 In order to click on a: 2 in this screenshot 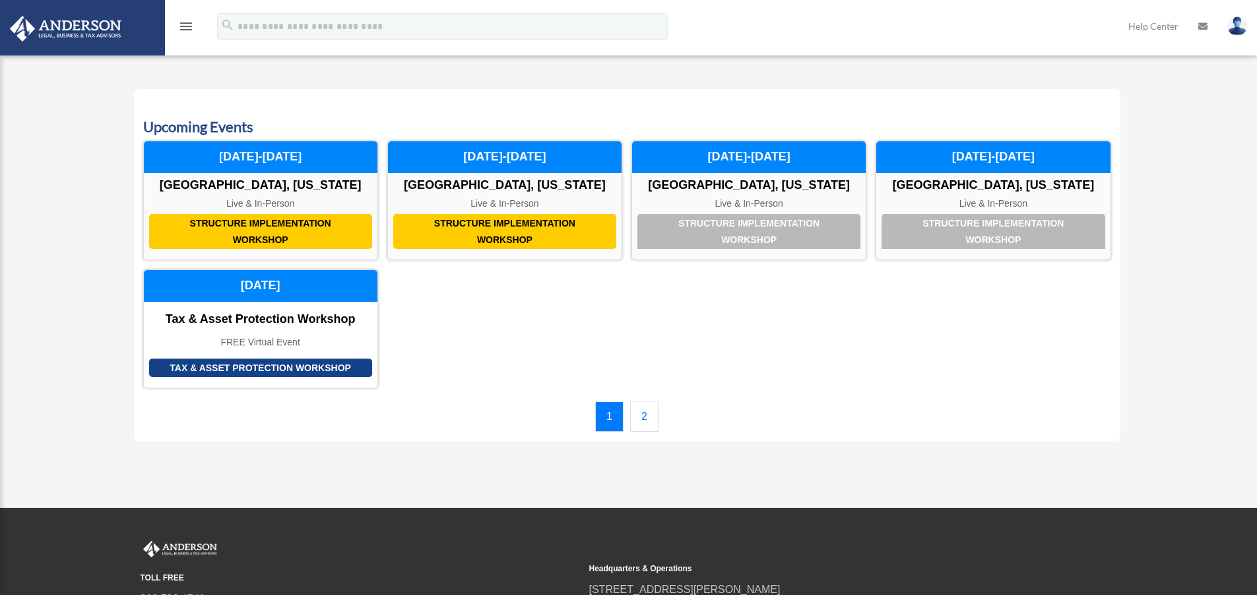, I will do `click(644, 416)`.